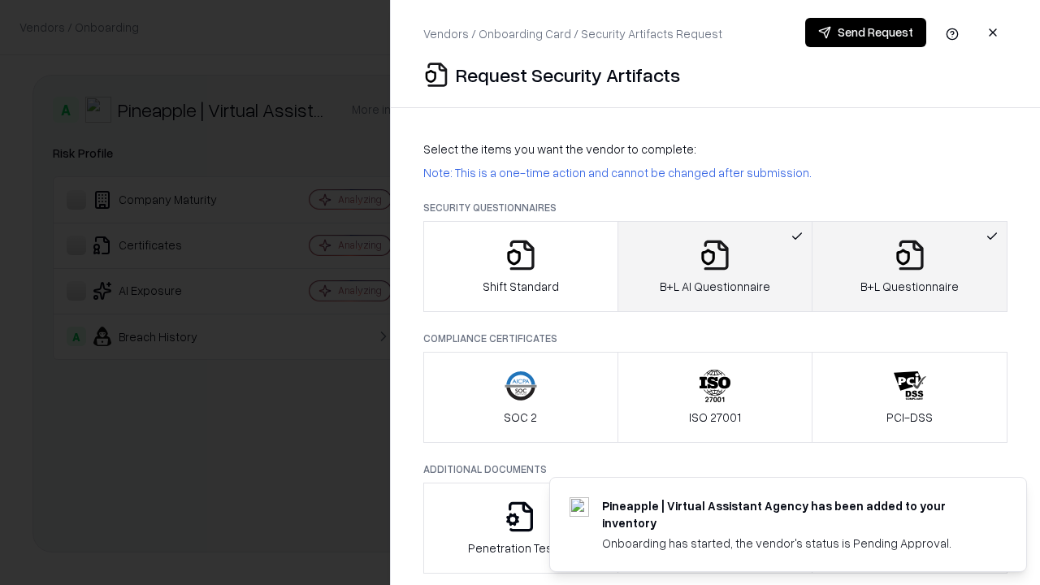  I want to click on p: SOC 2, so click(520, 417).